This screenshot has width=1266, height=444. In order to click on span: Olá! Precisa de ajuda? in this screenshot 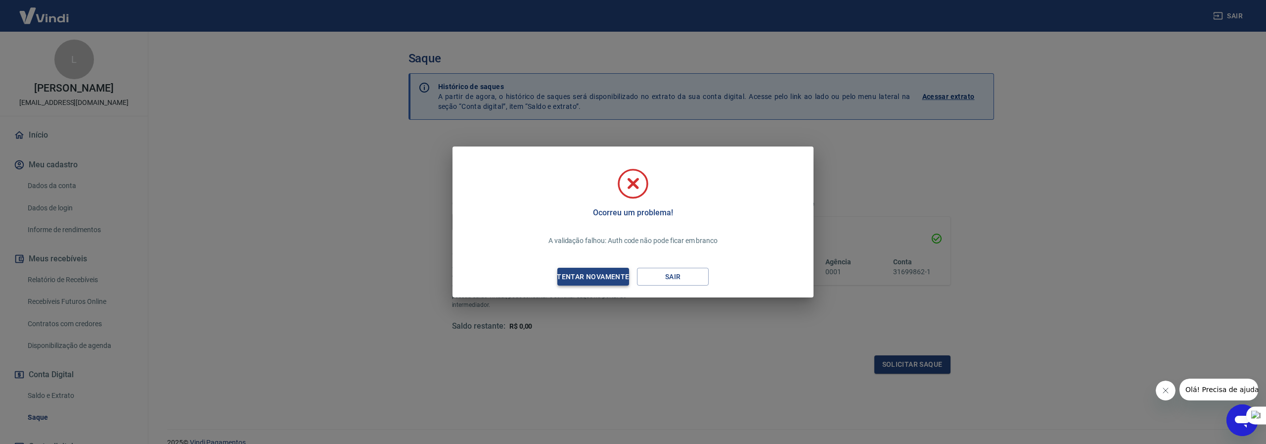, I will do `click(45, 11)`.